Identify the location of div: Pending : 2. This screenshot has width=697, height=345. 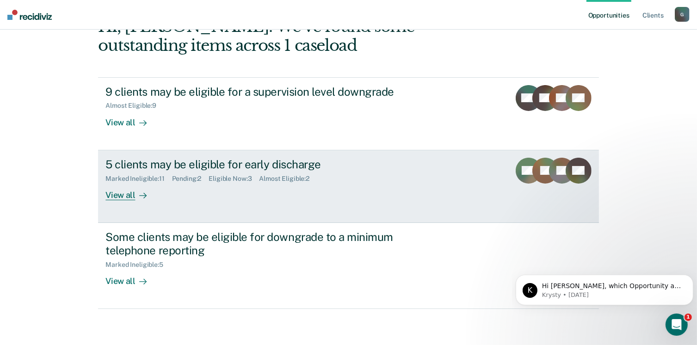
(191, 179).